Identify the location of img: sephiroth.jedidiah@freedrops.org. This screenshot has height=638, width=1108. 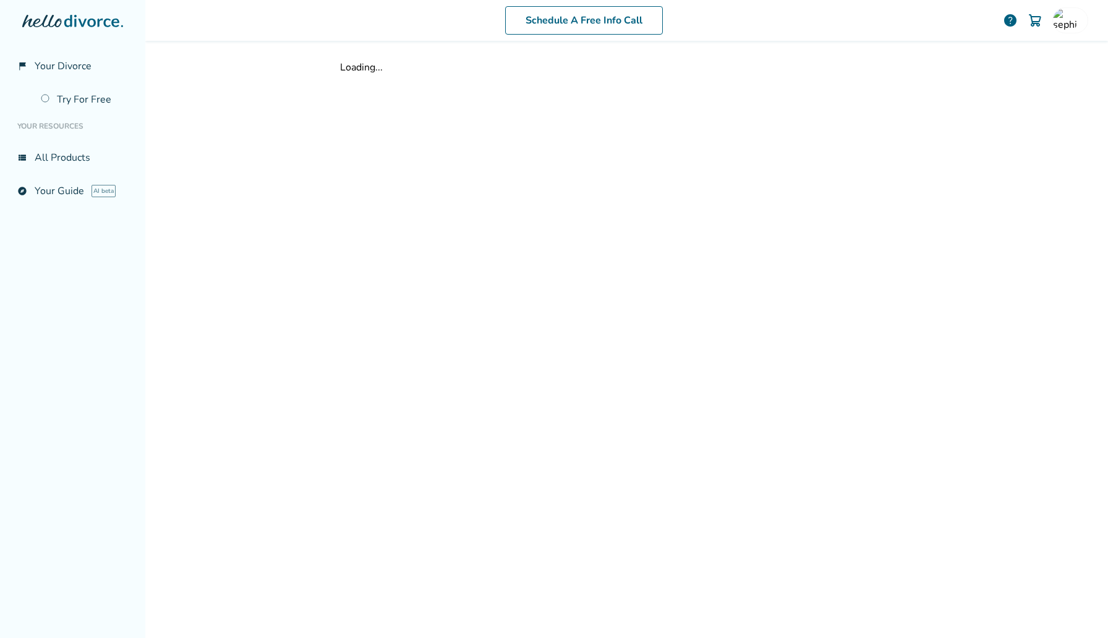
(1065, 20).